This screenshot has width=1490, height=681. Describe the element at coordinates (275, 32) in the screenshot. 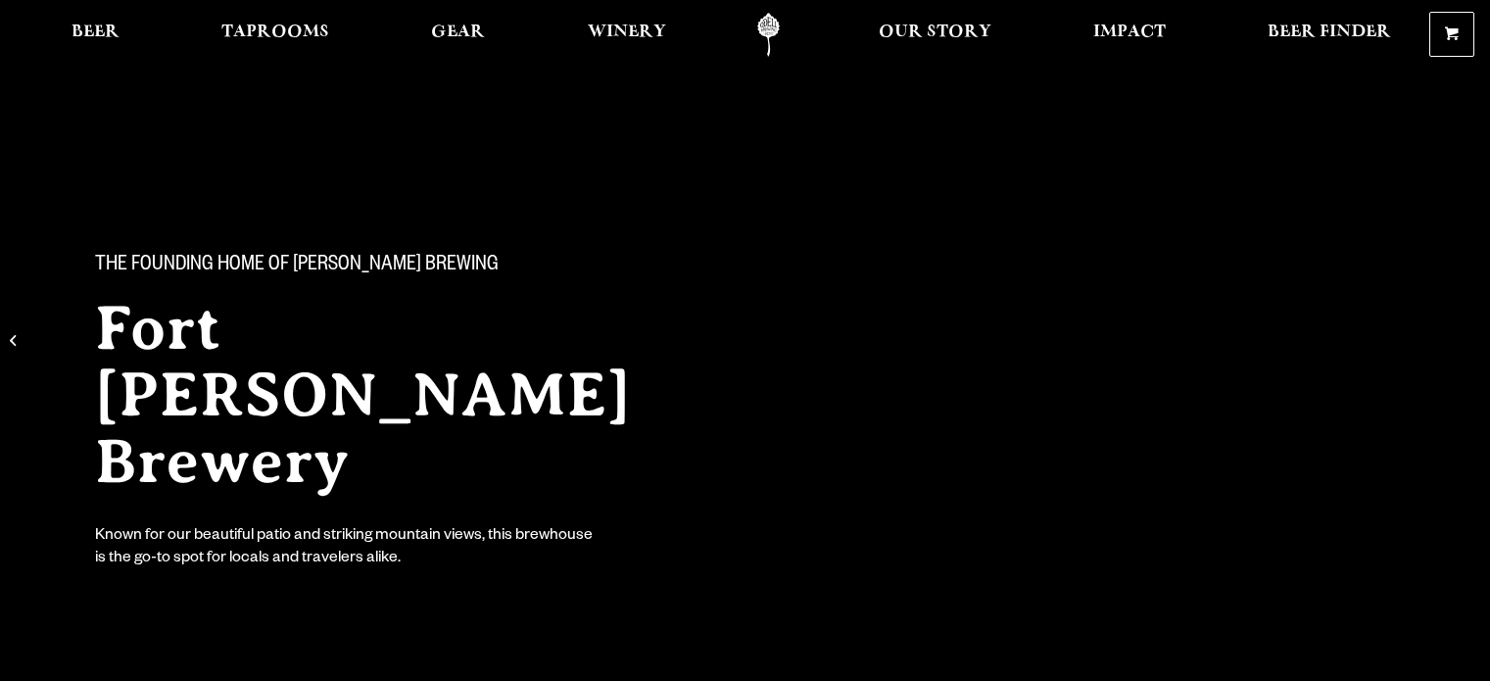

I see `span: Taprooms` at that location.